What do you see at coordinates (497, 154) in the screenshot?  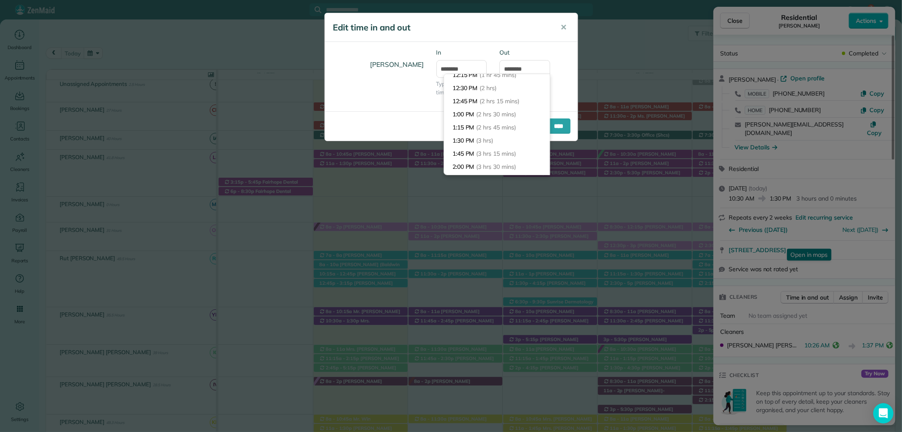 I see `li: 1:45 PM` at bounding box center [497, 154].